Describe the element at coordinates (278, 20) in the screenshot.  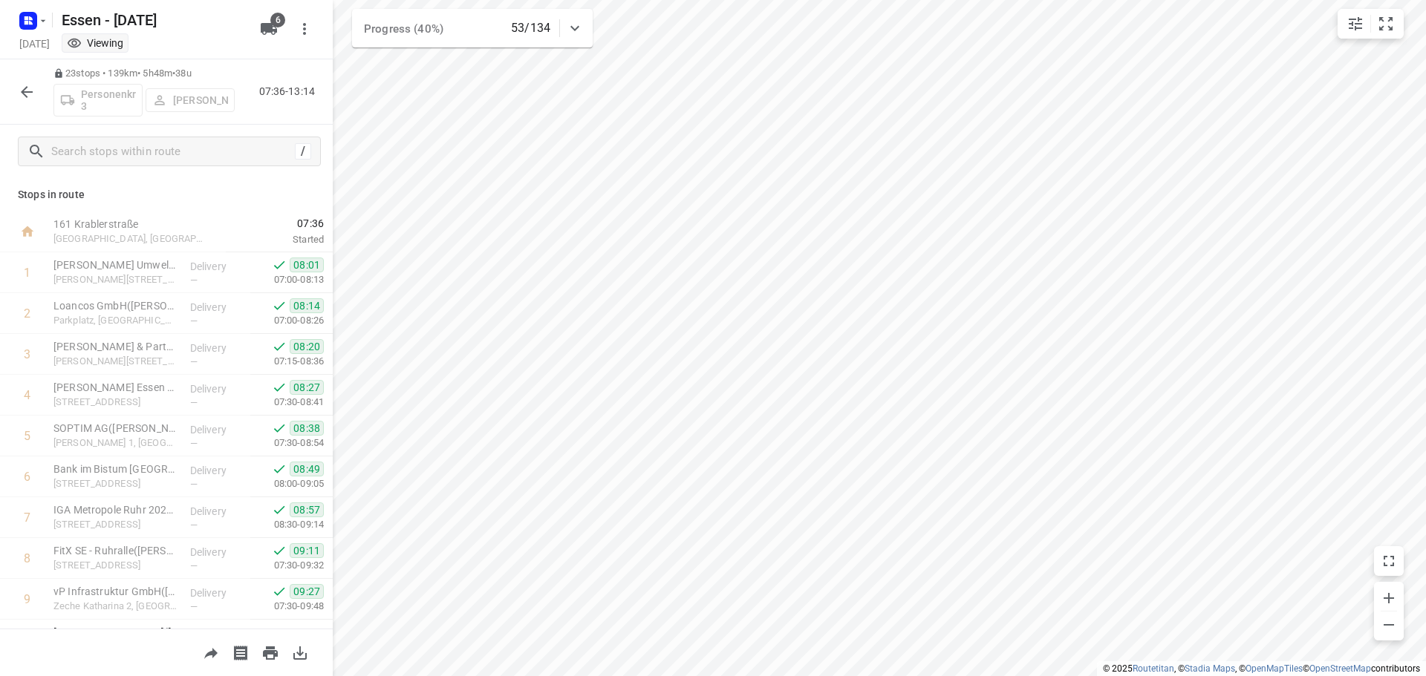
I see `span: 6` at that location.